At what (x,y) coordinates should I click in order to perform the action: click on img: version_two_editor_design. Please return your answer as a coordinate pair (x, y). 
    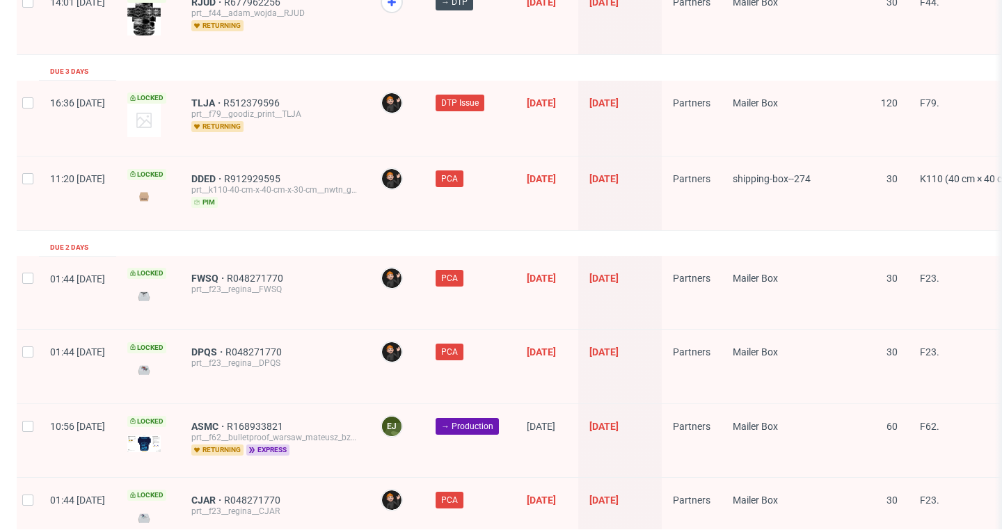
    Looking at the image, I should click on (144, 196).